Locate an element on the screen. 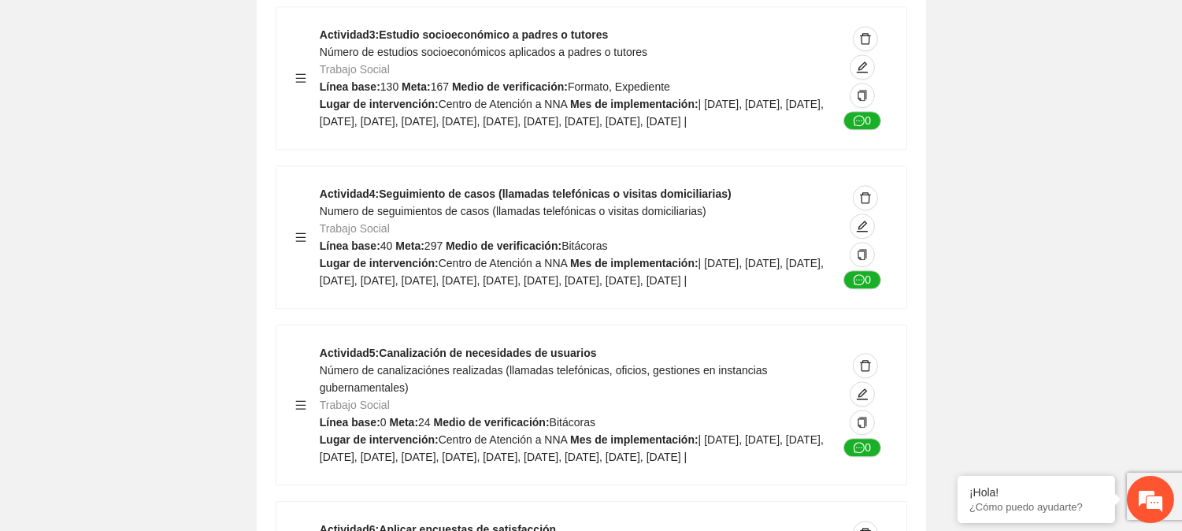  span: Número de canalizaciónes realizadas (llamadas telefónicas, oficios, gestiones en instancias guber... is located at coordinates (544, 379).